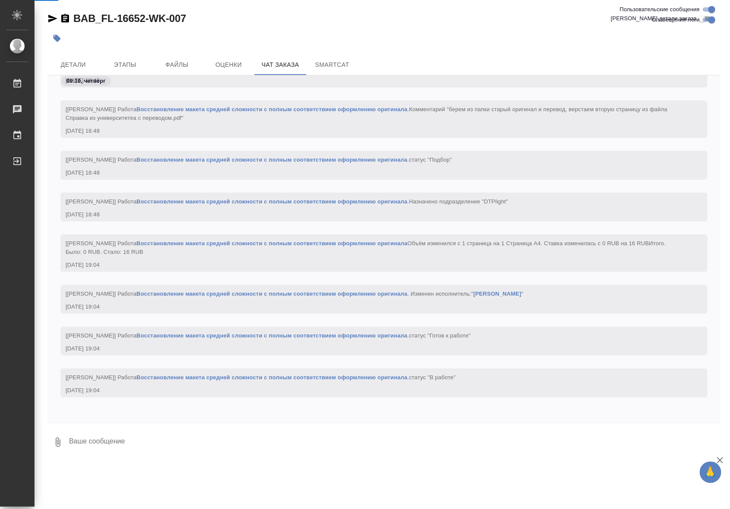 The height and width of the screenshot is (509, 730). Describe the element at coordinates (332, 65) in the screenshot. I see `span: SmartCat` at that location.